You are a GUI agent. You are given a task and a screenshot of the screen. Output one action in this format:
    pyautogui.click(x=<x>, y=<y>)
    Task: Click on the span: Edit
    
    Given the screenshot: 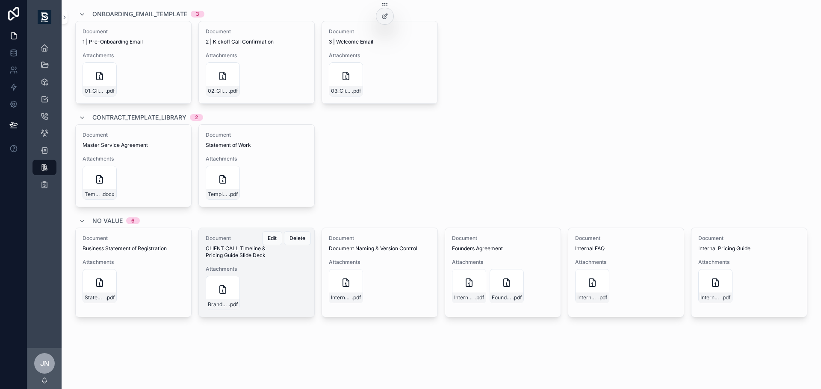 What is the action you would take?
    pyautogui.click(x=272, y=239)
    